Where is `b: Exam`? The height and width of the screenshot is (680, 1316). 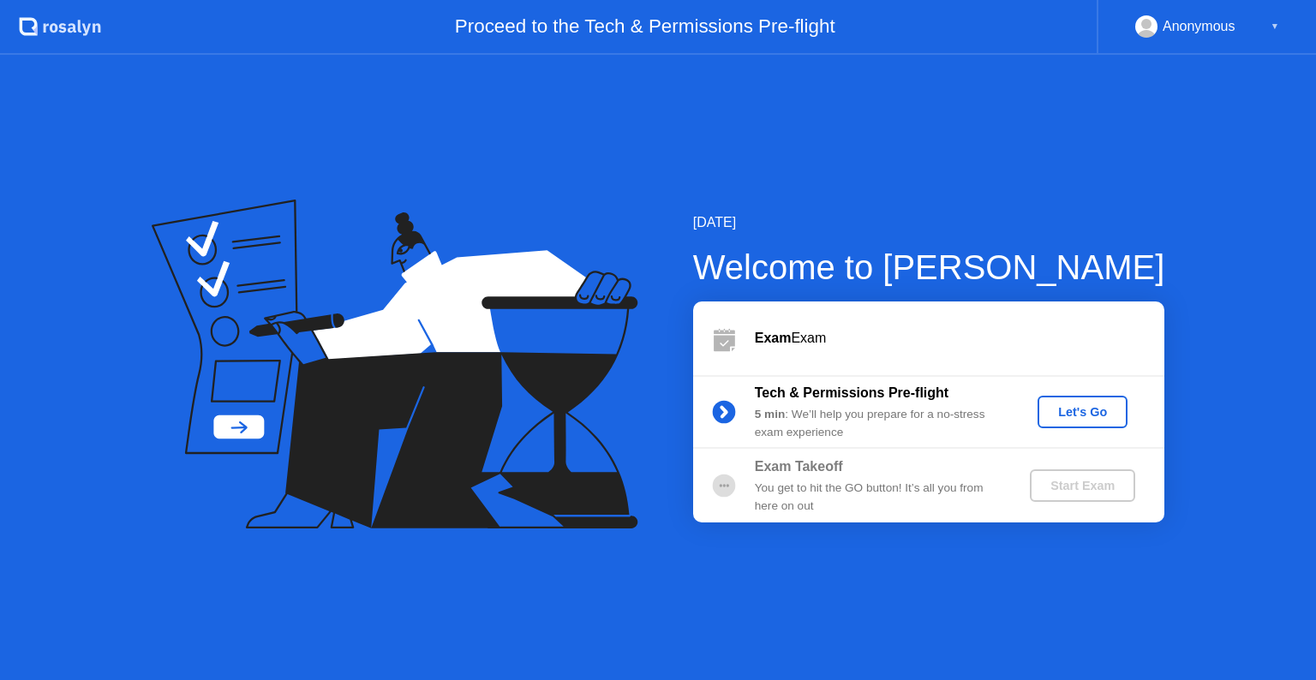 b: Exam is located at coordinates (773, 338).